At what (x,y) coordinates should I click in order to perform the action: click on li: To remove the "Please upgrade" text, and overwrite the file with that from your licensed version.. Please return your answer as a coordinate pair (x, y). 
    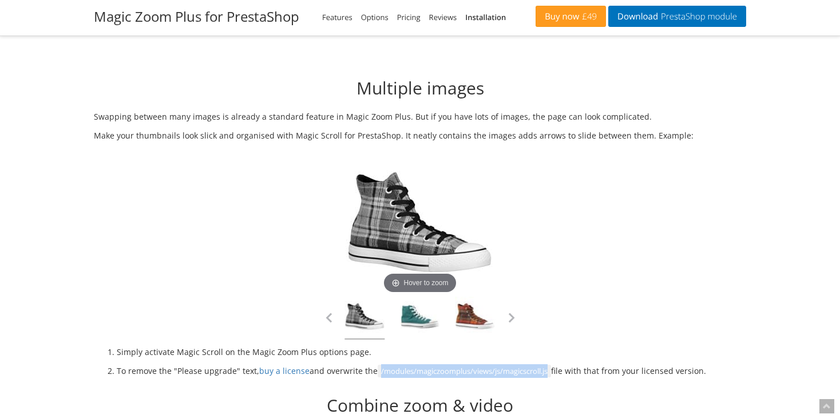
    Looking at the image, I should click on (431, 371).